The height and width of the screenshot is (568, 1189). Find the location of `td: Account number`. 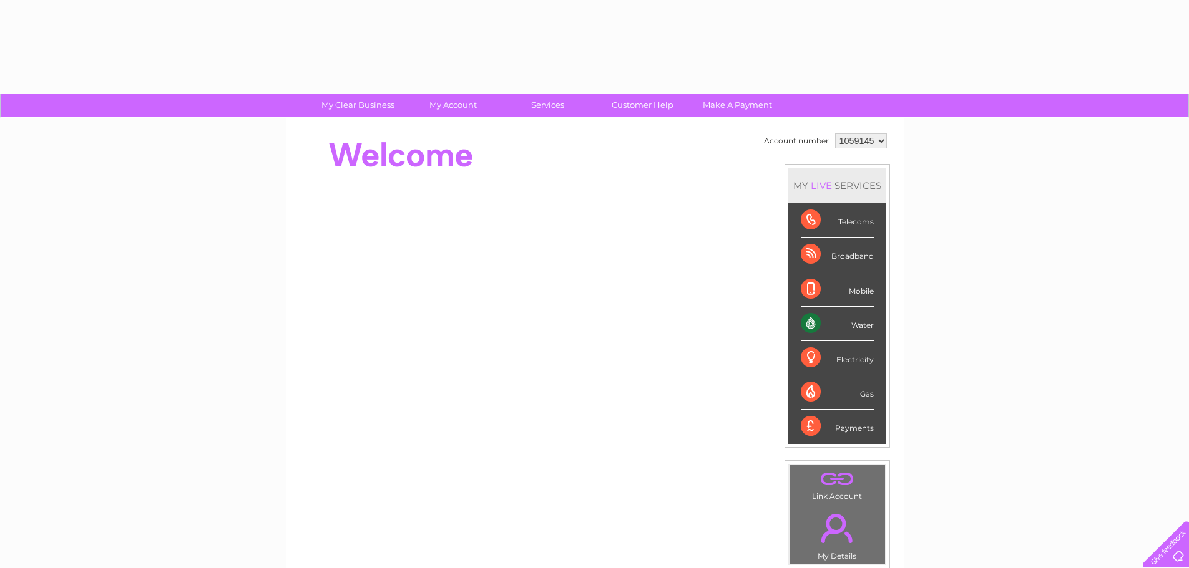

td: Account number is located at coordinates (796, 141).